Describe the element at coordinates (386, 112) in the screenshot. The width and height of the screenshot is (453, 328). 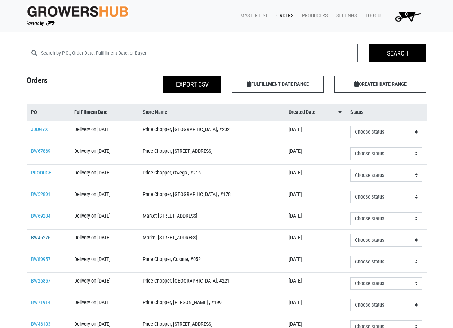
I see `a: Status` at that location.